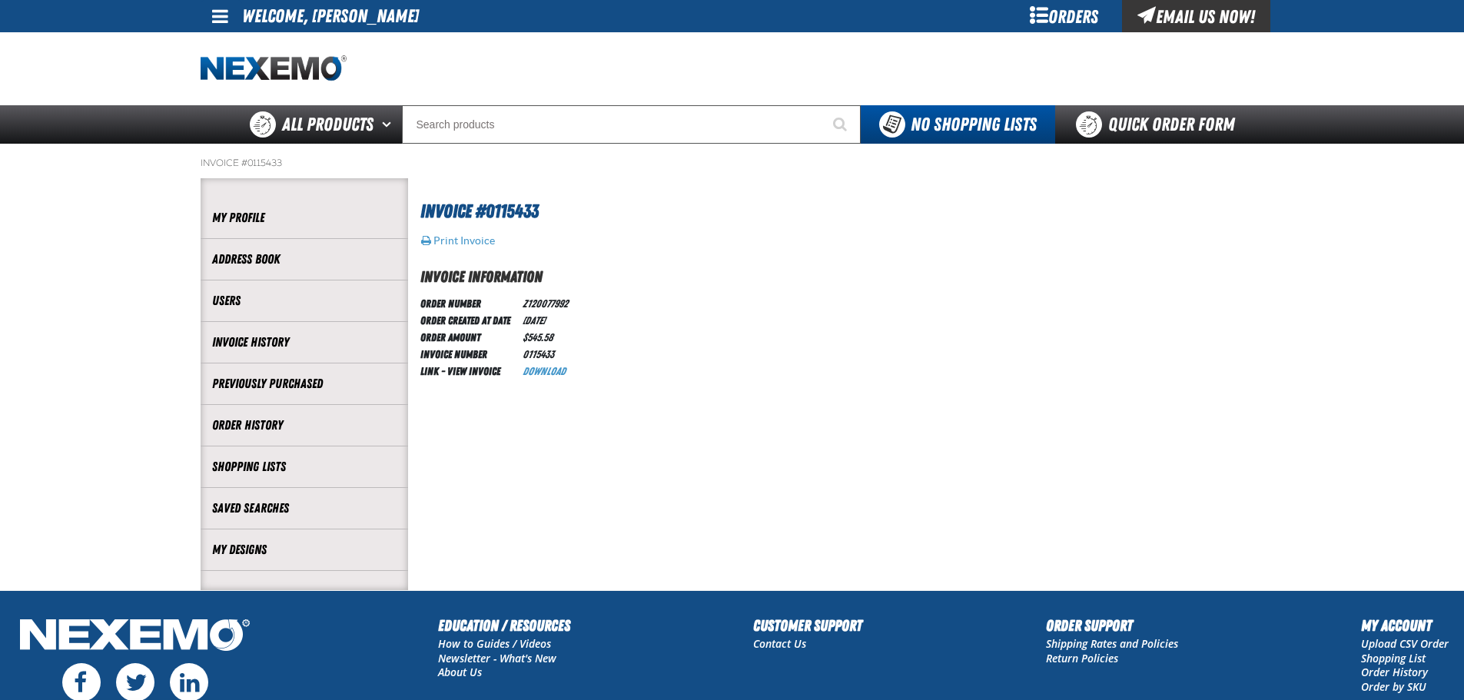  I want to click on a: My Designs, so click(304, 550).